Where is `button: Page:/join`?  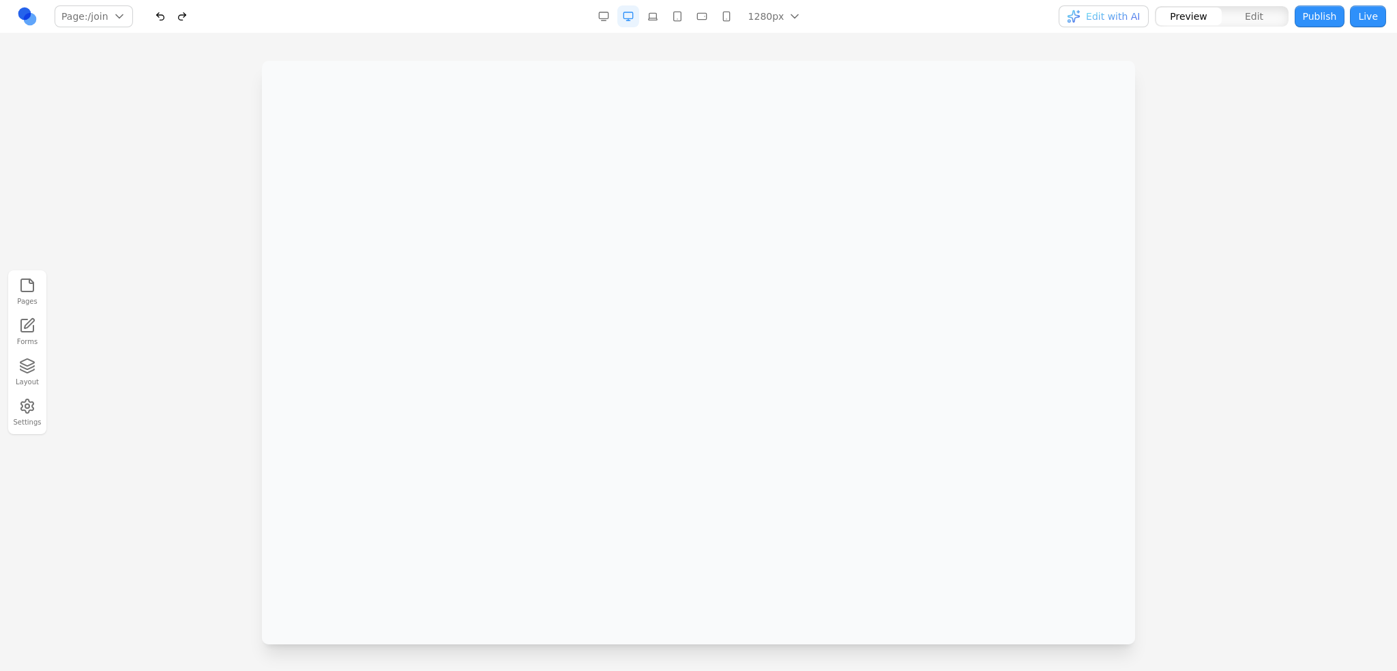 button: Page:/join is located at coordinates (93, 16).